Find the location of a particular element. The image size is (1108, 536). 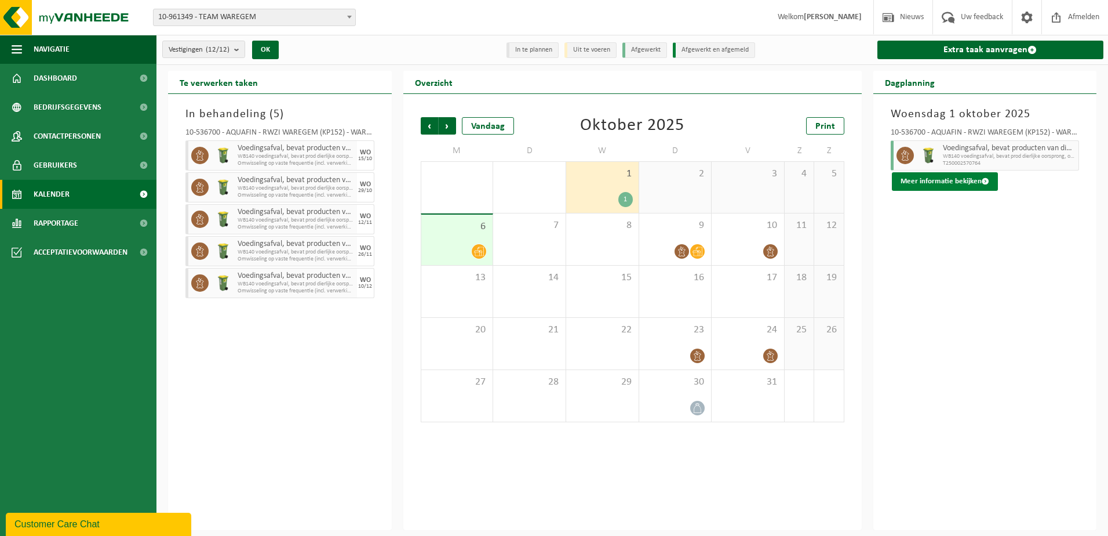

count: (12/12) is located at coordinates (217, 49).